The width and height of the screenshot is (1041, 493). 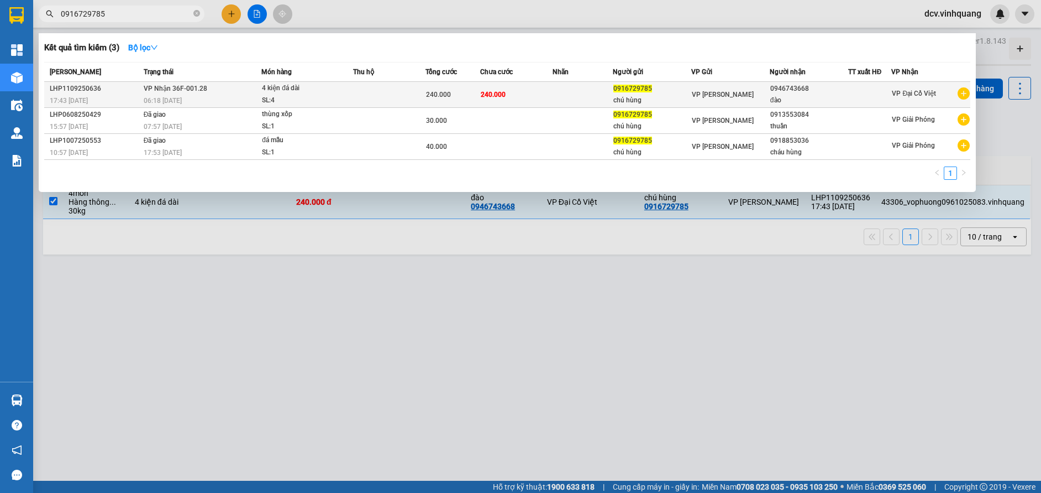 I want to click on div: cháu hùng, so click(x=809, y=152).